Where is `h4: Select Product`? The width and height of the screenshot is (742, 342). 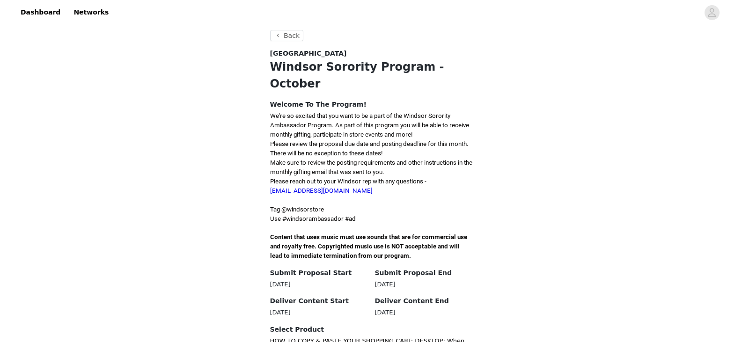 h4: Select Product is located at coordinates (371, 330).